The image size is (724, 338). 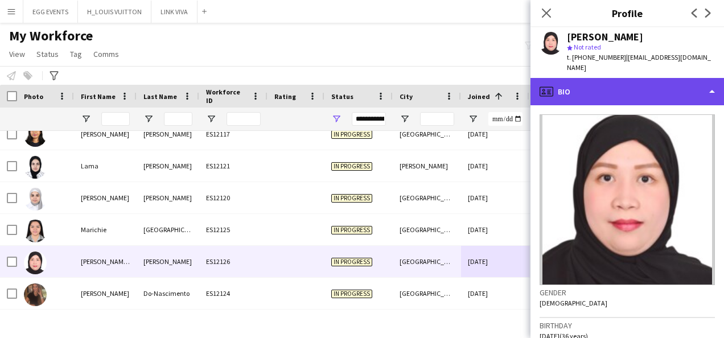 What do you see at coordinates (35, 167) in the screenshot?
I see `img: Lama Ahmad` at bounding box center [35, 167].